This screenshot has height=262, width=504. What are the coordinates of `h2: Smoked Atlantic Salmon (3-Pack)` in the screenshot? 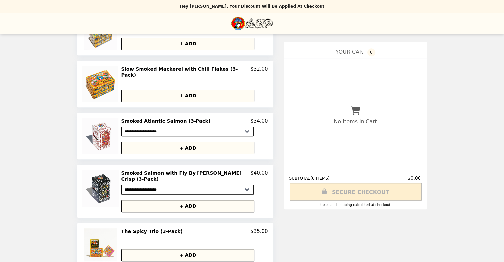 It's located at (167, 121).